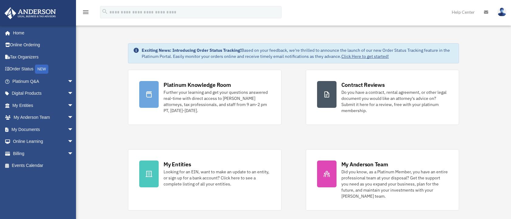 The image size is (511, 219). I want to click on img: User Pic, so click(502, 12).